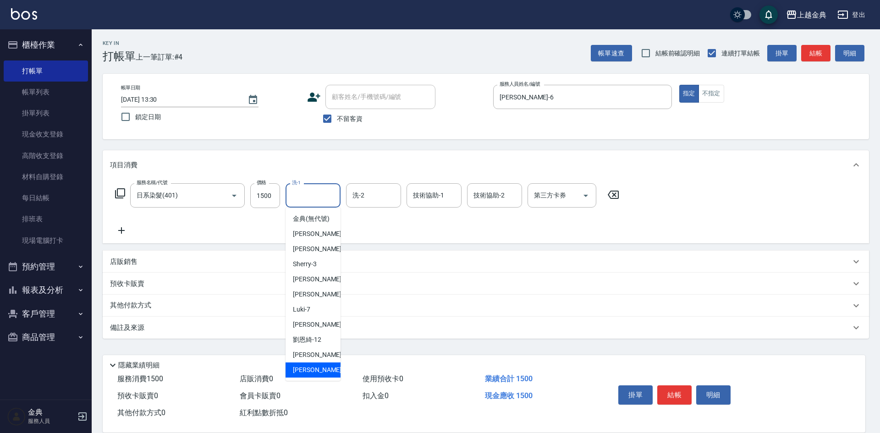 The height and width of the screenshot is (433, 880). Describe the element at coordinates (486, 284) in the screenshot. I see `div: 預收卡販賣` at that location.